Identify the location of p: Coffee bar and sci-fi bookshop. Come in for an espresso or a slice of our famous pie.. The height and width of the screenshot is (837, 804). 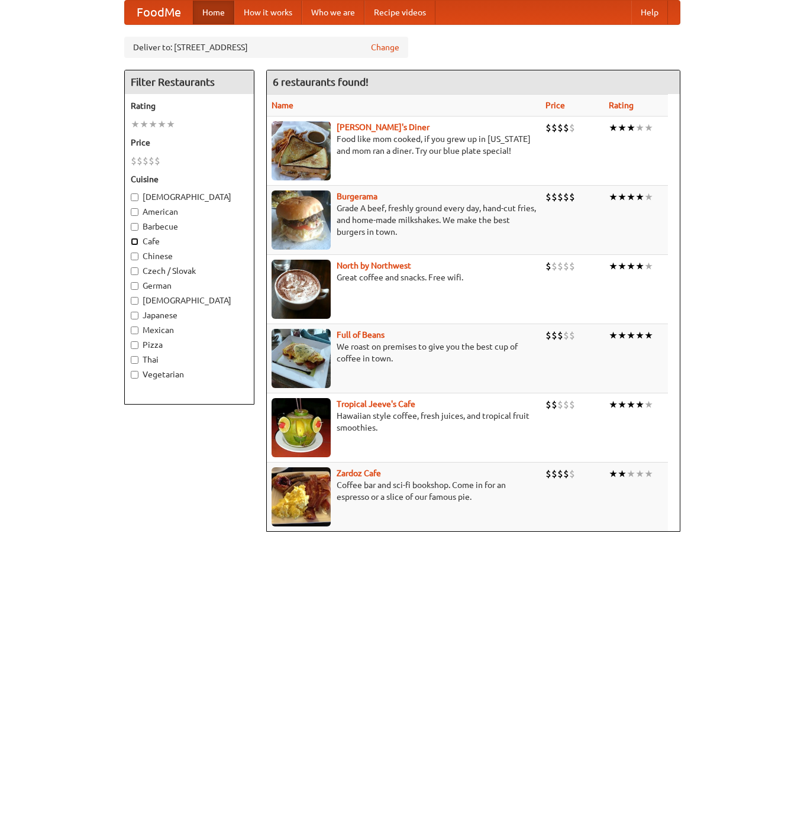
(404, 491).